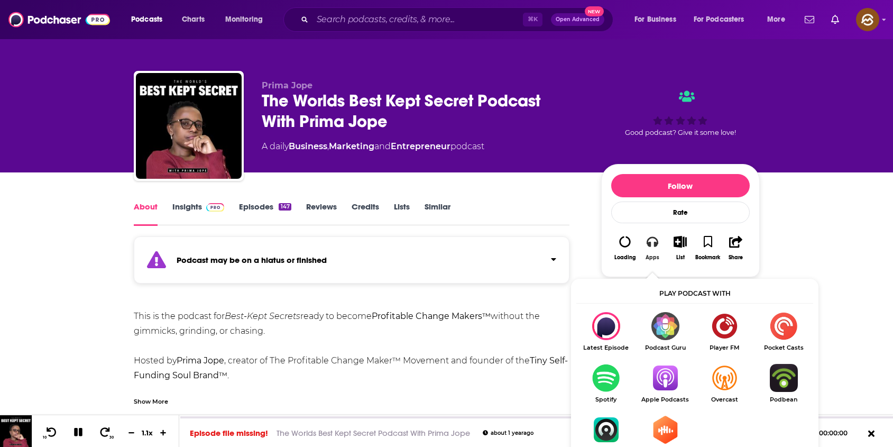  I want to click on div: Apps, so click(653, 258).